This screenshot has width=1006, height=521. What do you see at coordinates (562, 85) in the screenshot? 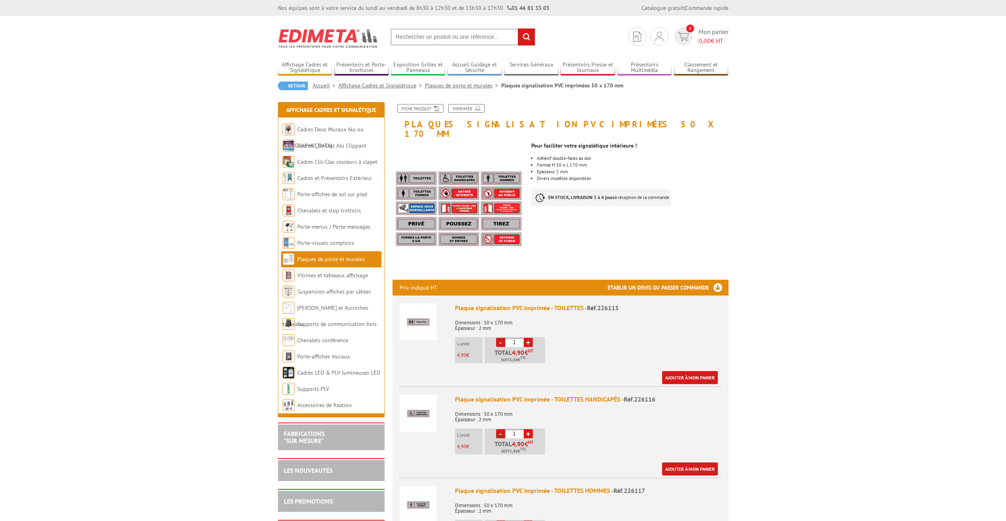
I see `li: Plaques signalisation PVC imprimées 50 x 170 mm` at bounding box center [562, 85].